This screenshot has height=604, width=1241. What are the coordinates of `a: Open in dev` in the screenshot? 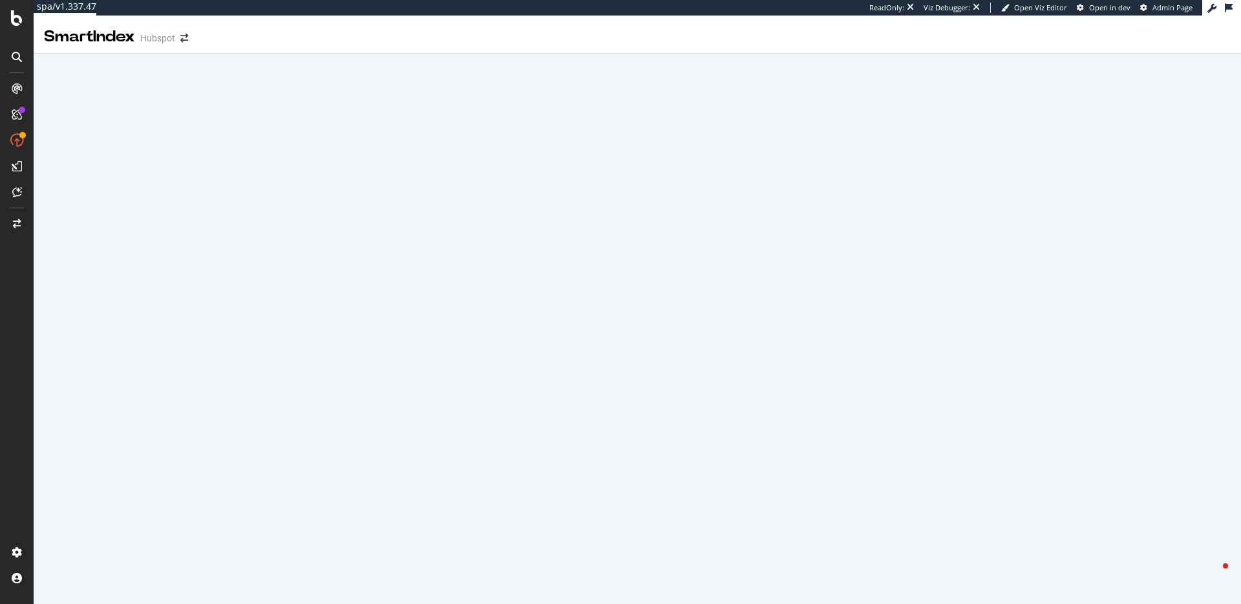 It's located at (1103, 8).